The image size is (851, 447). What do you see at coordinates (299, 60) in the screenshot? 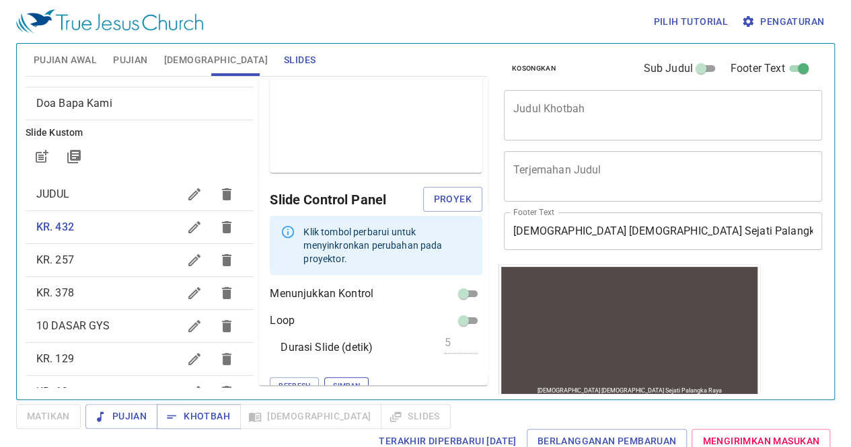
I see `span: Slides` at bounding box center [299, 60].